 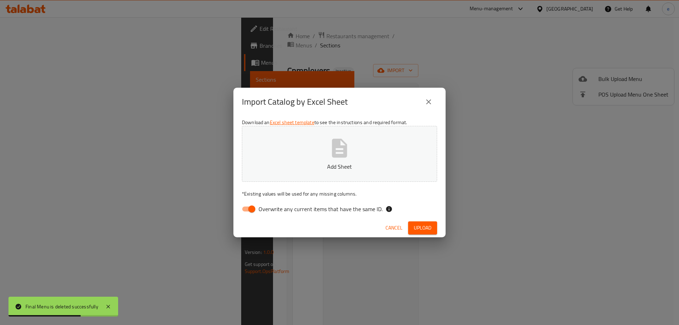 What do you see at coordinates (394, 228) in the screenshot?
I see `span: Cancel` at bounding box center [394, 228].